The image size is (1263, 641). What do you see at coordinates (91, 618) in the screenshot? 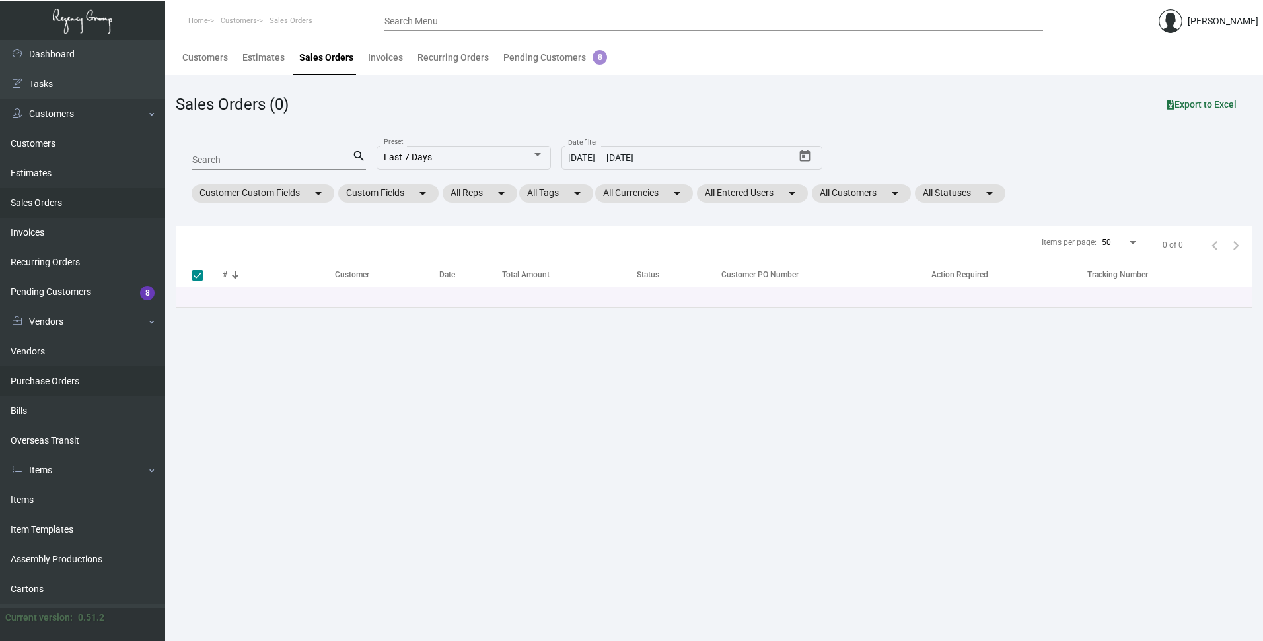
I see `div: 0.51.2` at bounding box center [91, 618].